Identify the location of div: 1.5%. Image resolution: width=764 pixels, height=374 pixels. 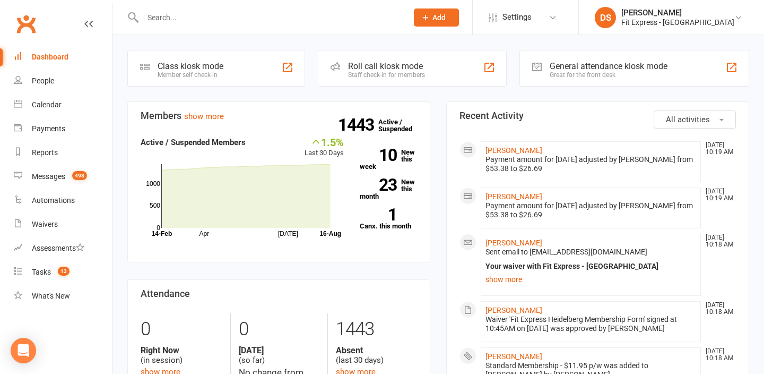
(324, 142).